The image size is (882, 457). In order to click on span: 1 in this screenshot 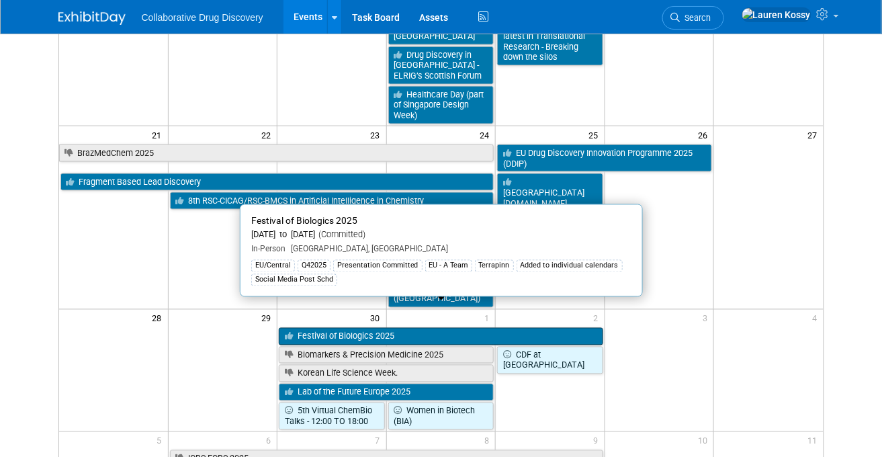, I will do `click(489, 318)`.